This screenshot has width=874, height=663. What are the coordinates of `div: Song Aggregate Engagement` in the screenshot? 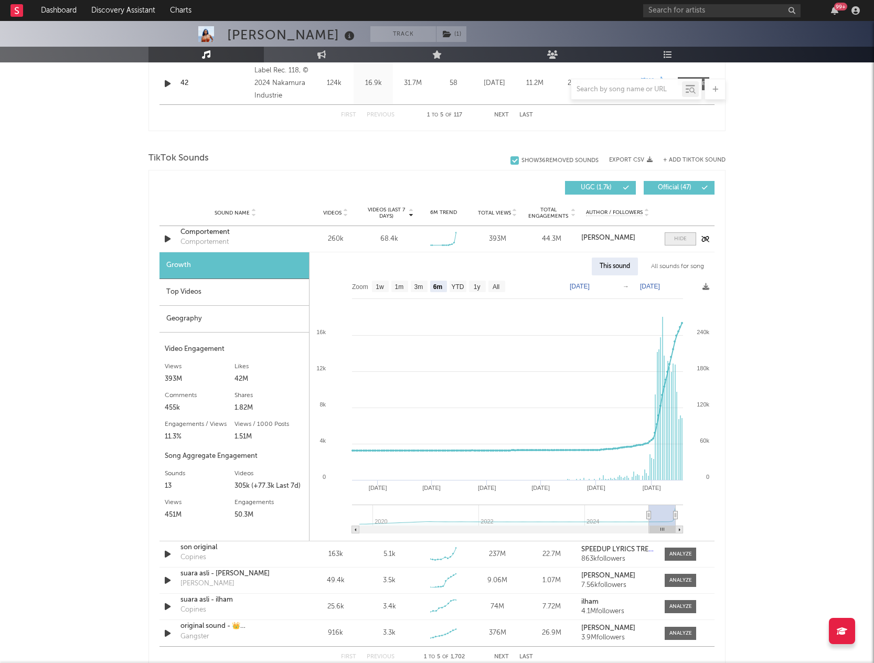 It's located at (234, 457).